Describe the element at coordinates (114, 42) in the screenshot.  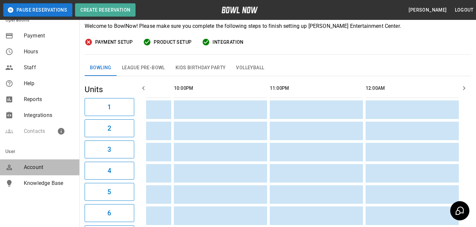
I see `span: Payment Setup` at that location.